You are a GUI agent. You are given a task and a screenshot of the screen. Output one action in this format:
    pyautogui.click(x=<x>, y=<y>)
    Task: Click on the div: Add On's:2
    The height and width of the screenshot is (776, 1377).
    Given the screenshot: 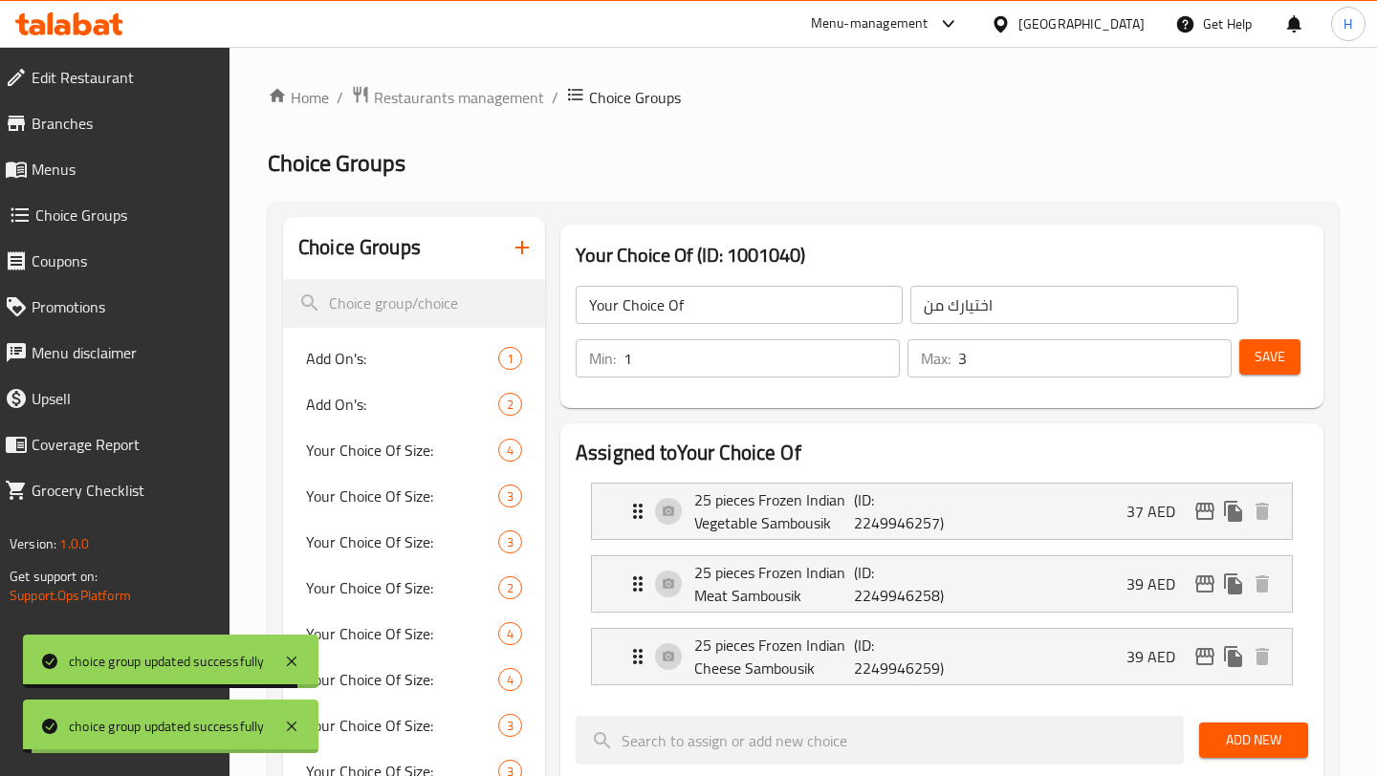 What is the action you would take?
    pyautogui.click(x=414, y=404)
    